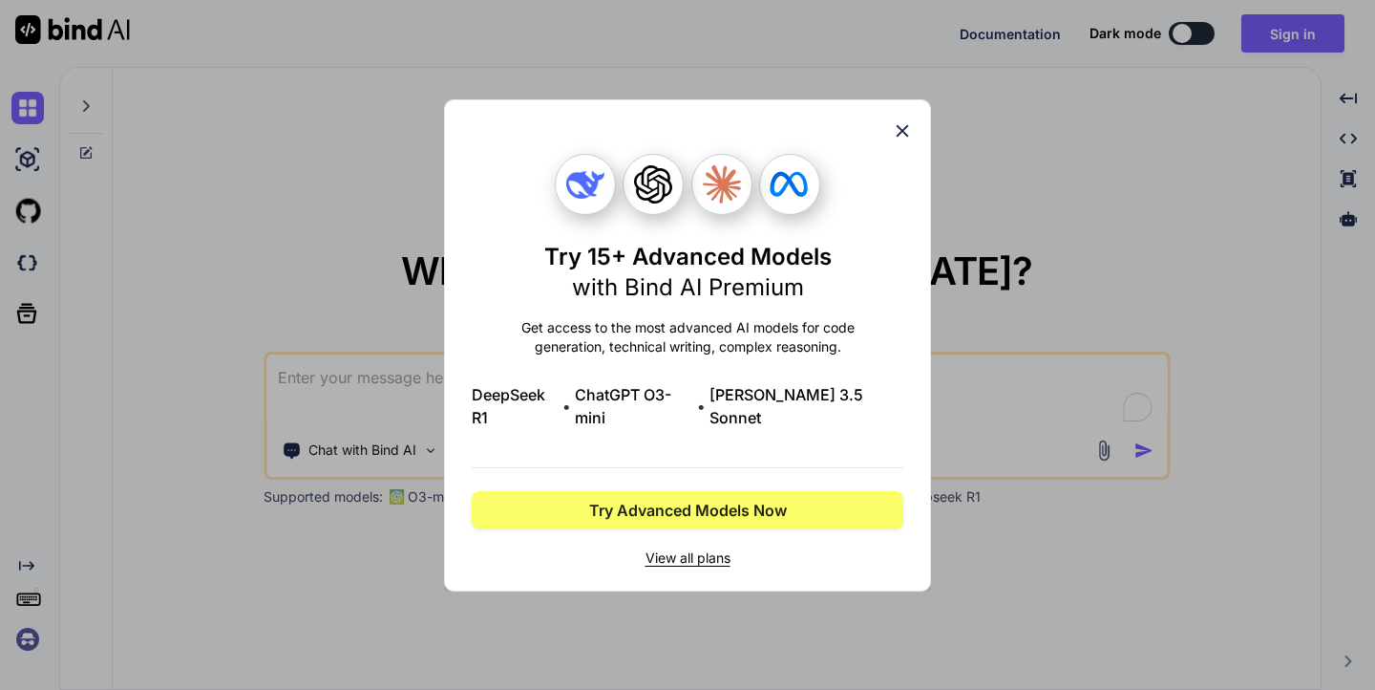  I want to click on span: ChatGPT O3-mini, so click(634, 406).